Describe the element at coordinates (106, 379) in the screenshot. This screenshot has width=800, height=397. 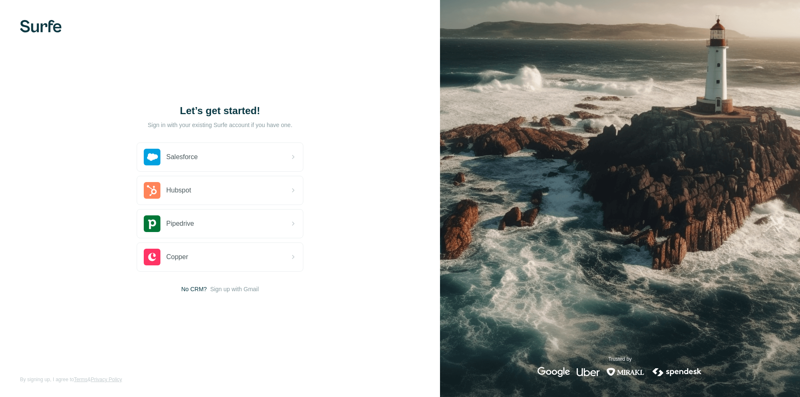
I see `a: Privacy Policy` at that location.